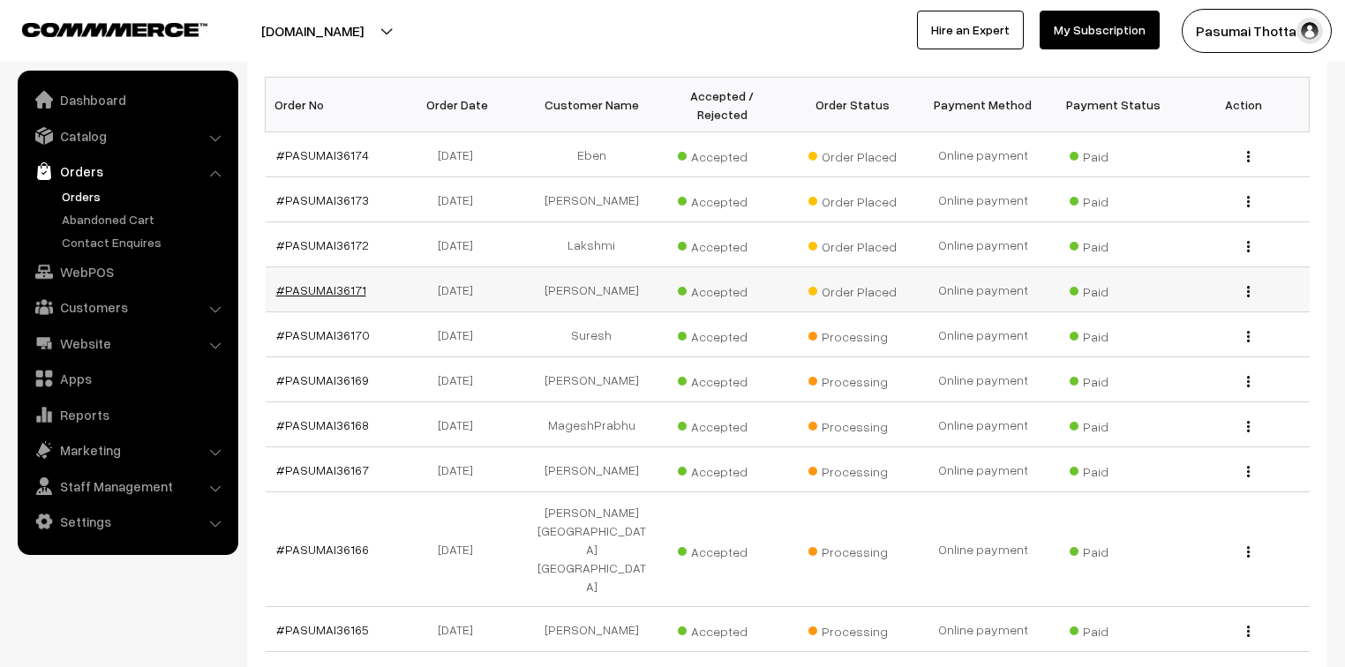 This screenshot has width=1345, height=667. I want to click on img: user, so click(1310, 31).